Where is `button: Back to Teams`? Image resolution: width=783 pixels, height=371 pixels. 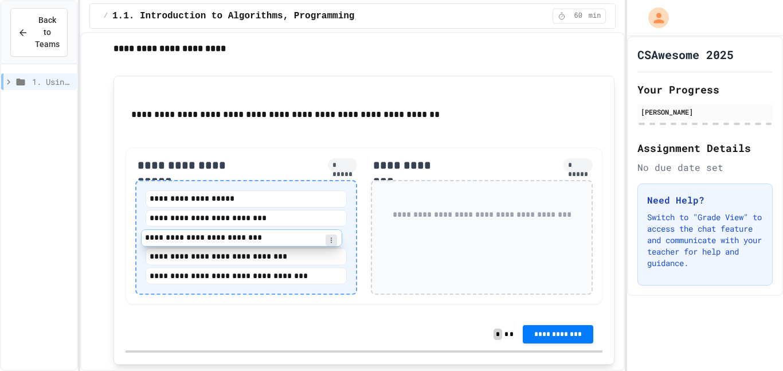
button: Back to Teams is located at coordinates (39, 32).